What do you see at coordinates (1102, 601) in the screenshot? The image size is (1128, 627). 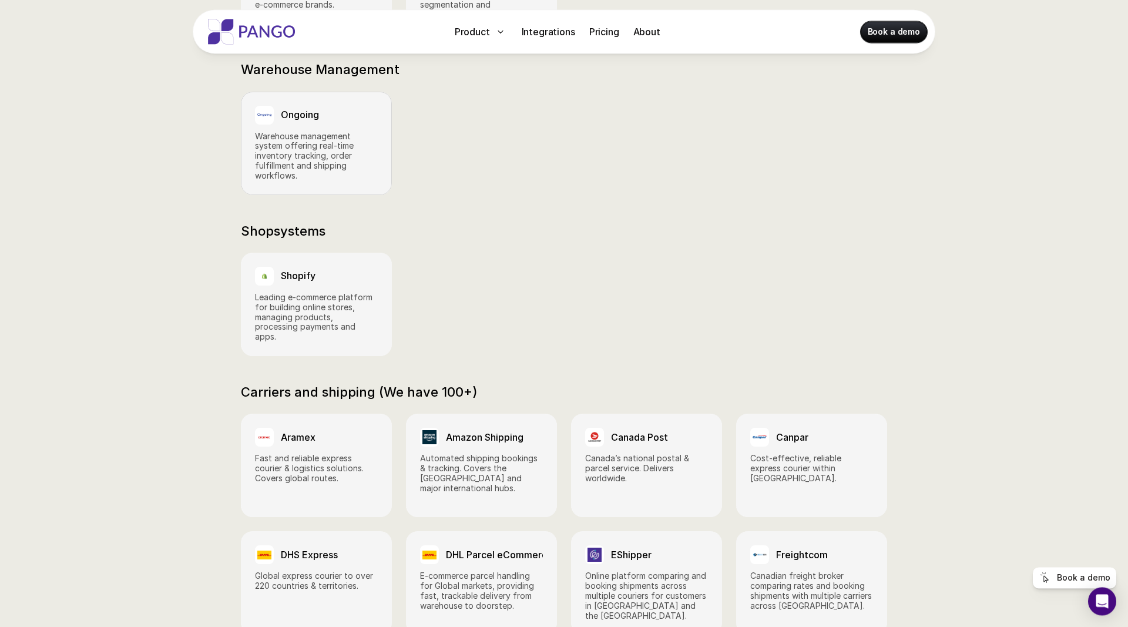 I see `div: Open Intercom Messenger` at bounding box center [1102, 601].